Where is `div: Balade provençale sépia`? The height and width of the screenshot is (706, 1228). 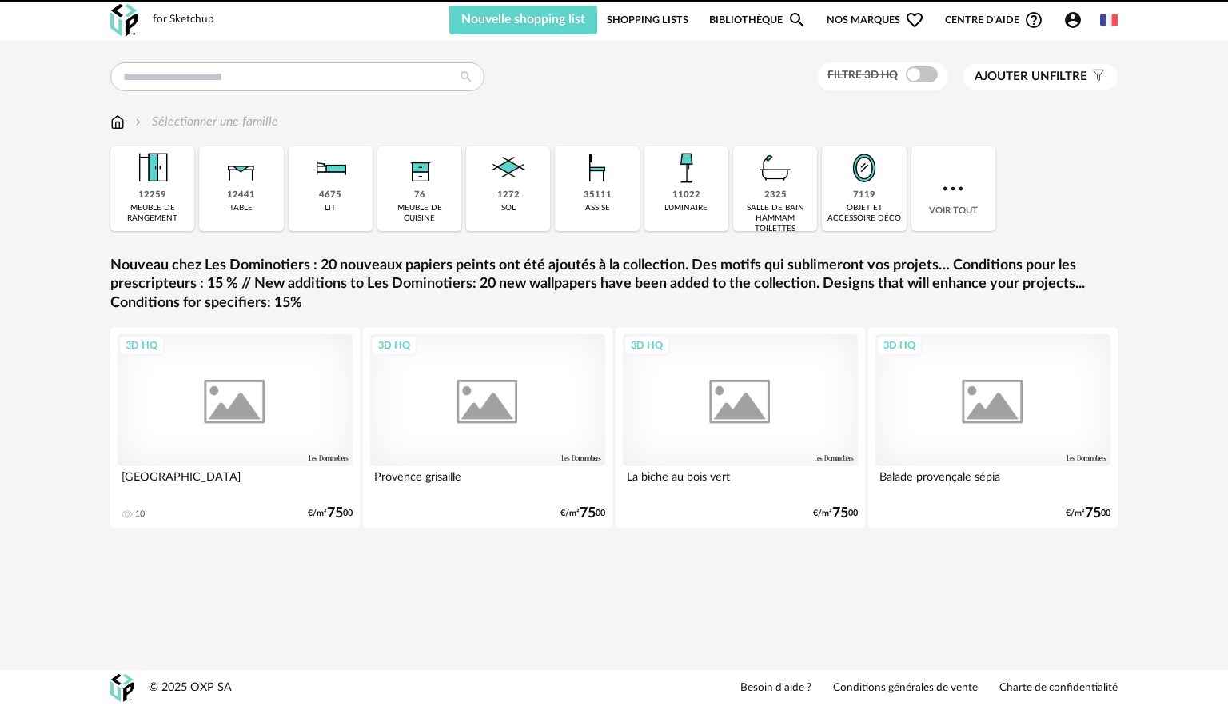
div: Balade provençale sépia is located at coordinates (993, 482).